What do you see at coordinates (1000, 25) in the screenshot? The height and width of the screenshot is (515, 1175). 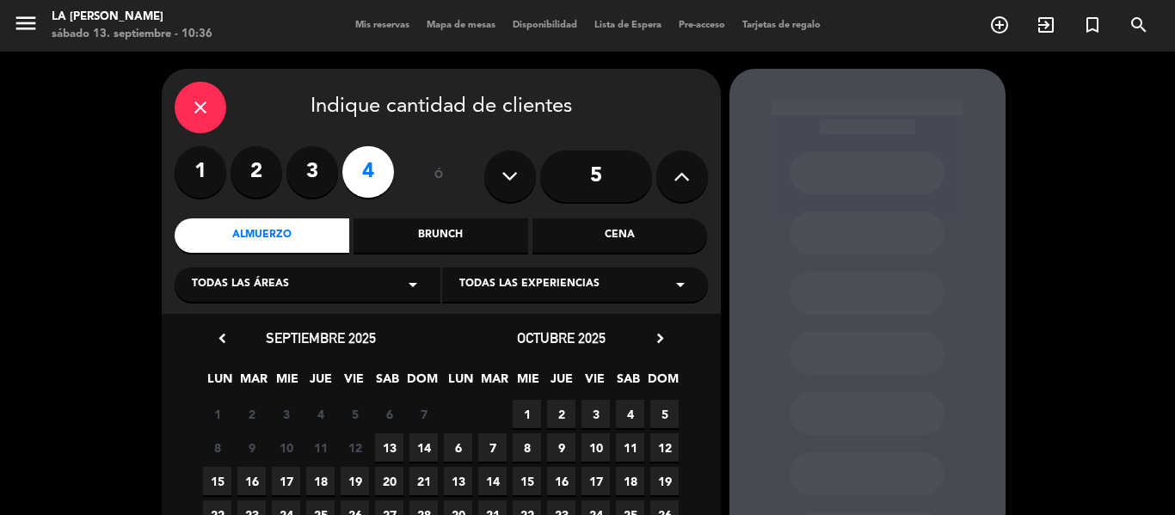 I see `i: add_circle_outline` at bounding box center [1000, 25].